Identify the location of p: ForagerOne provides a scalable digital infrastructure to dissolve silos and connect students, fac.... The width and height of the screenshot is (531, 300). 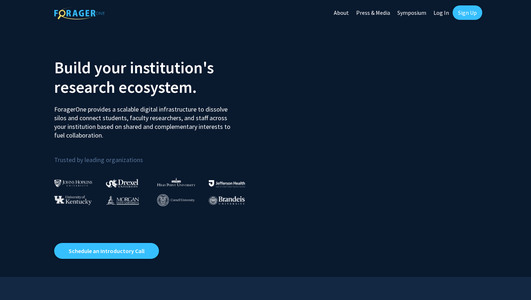
(145, 120).